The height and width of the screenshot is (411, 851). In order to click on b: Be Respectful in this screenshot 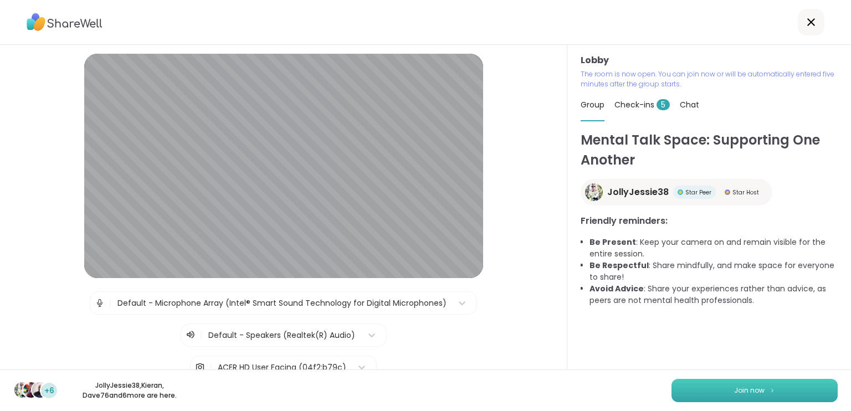, I will do `click(619, 265)`.